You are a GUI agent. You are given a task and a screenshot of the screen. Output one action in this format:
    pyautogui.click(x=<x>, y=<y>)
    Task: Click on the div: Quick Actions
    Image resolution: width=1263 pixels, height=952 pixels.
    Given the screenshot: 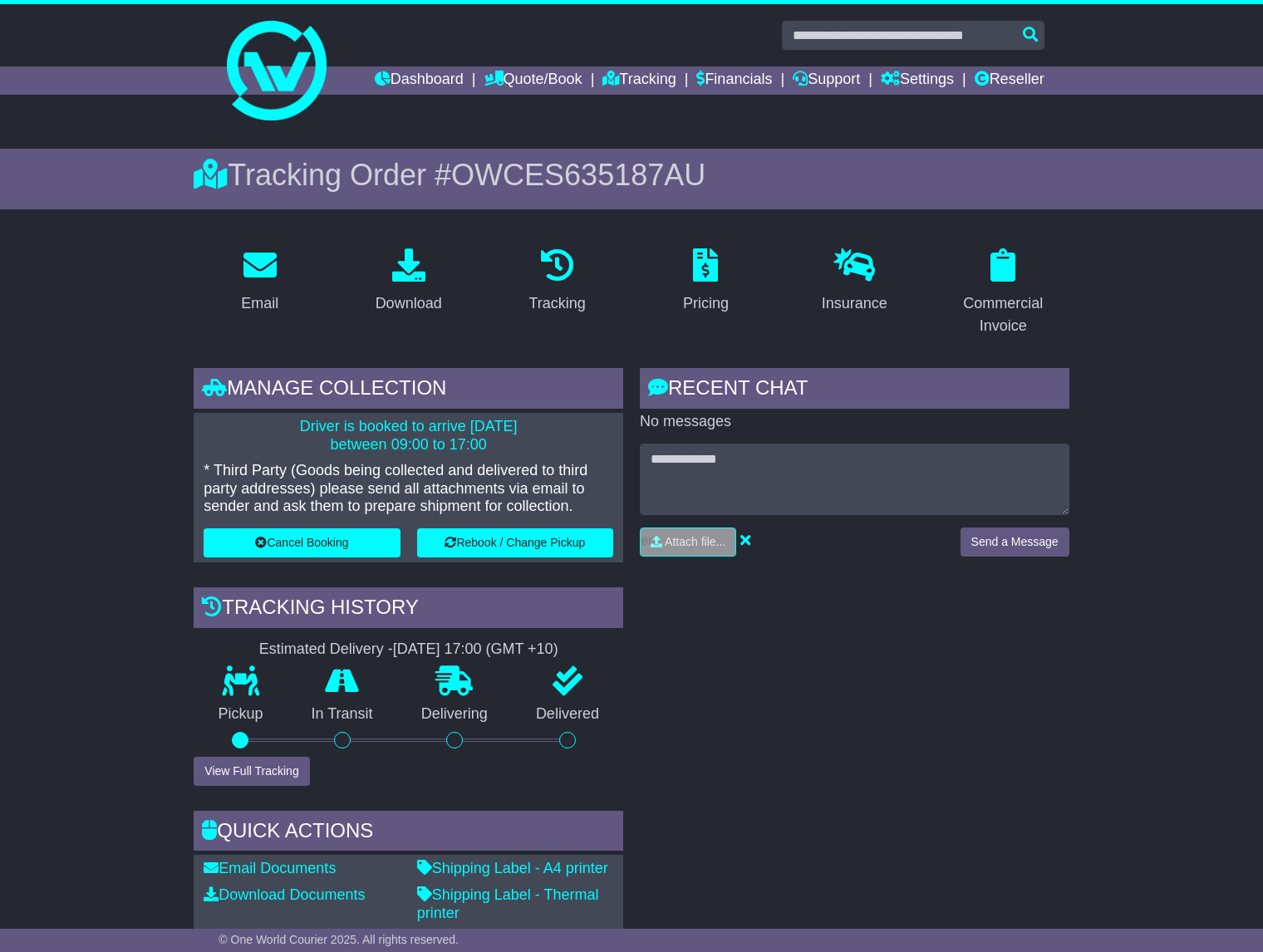 What is the action you would take?
    pyautogui.click(x=408, y=833)
    